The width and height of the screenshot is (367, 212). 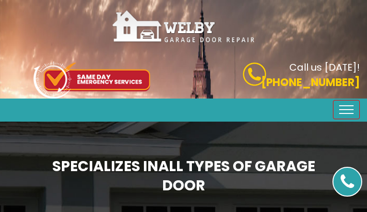 I want to click on span: All Types of Garage Door, so click(x=237, y=175).